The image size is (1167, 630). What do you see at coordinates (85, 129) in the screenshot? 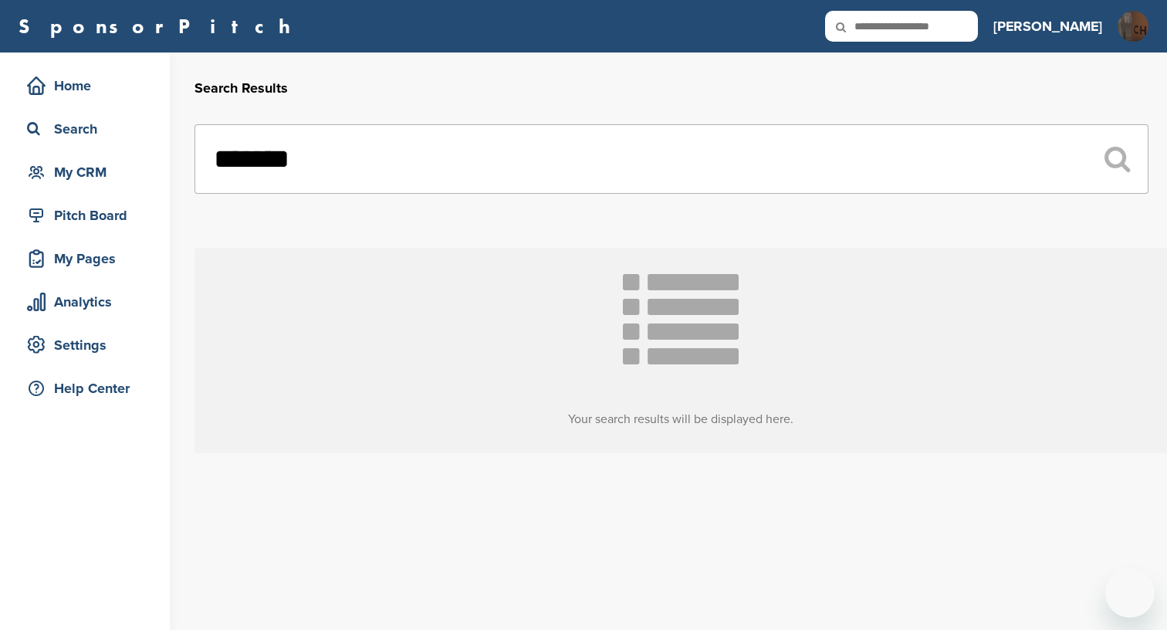
I see `a: Search` at bounding box center [85, 129].